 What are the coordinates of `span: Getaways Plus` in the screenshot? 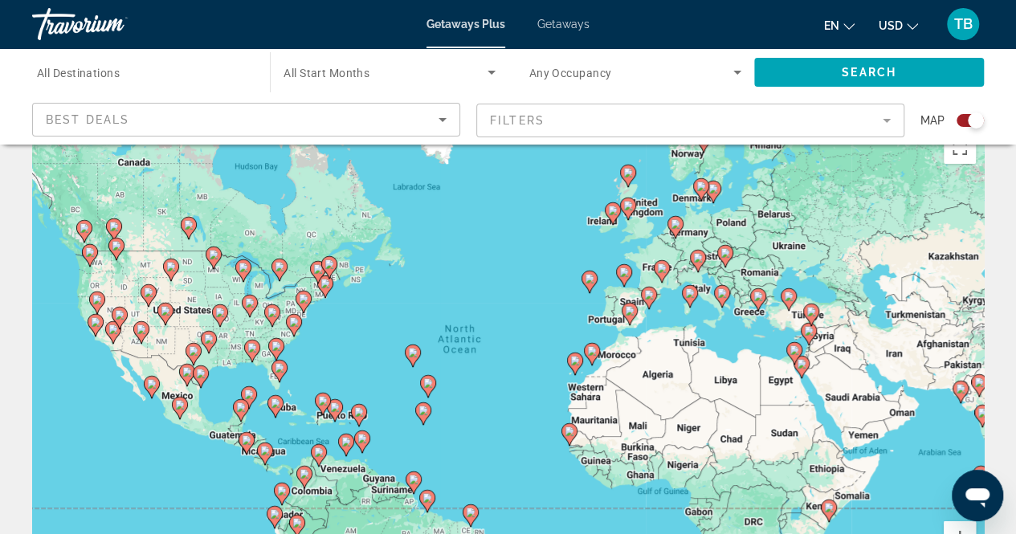 It's located at (466, 24).